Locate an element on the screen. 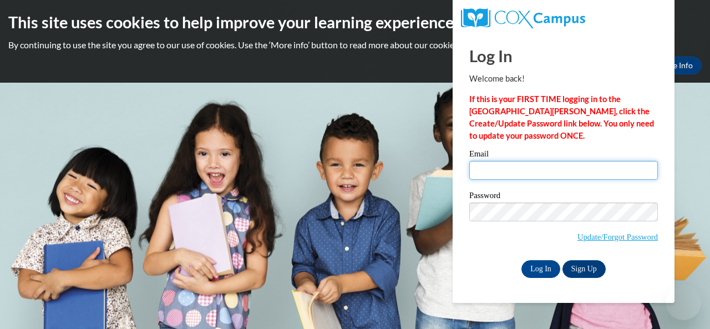  a: More Info is located at coordinates (676, 65).